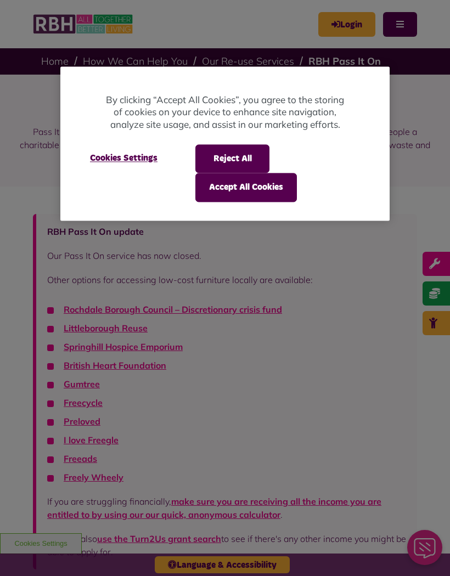 The height and width of the screenshot is (576, 450). What do you see at coordinates (225, 143) in the screenshot?
I see `div: Privacy` at bounding box center [225, 143].